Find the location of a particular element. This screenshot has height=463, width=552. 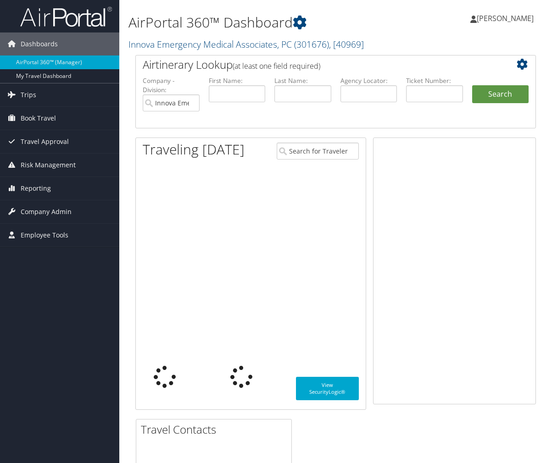

span: Reporting is located at coordinates (36, 189).